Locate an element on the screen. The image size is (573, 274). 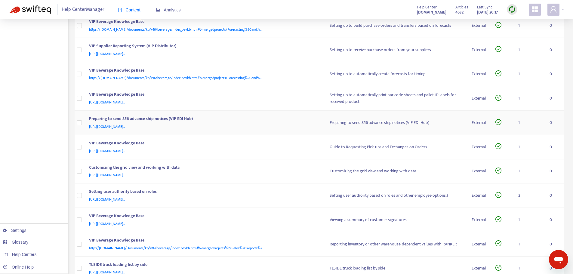
span: Analytics is located at coordinates (168, 10).